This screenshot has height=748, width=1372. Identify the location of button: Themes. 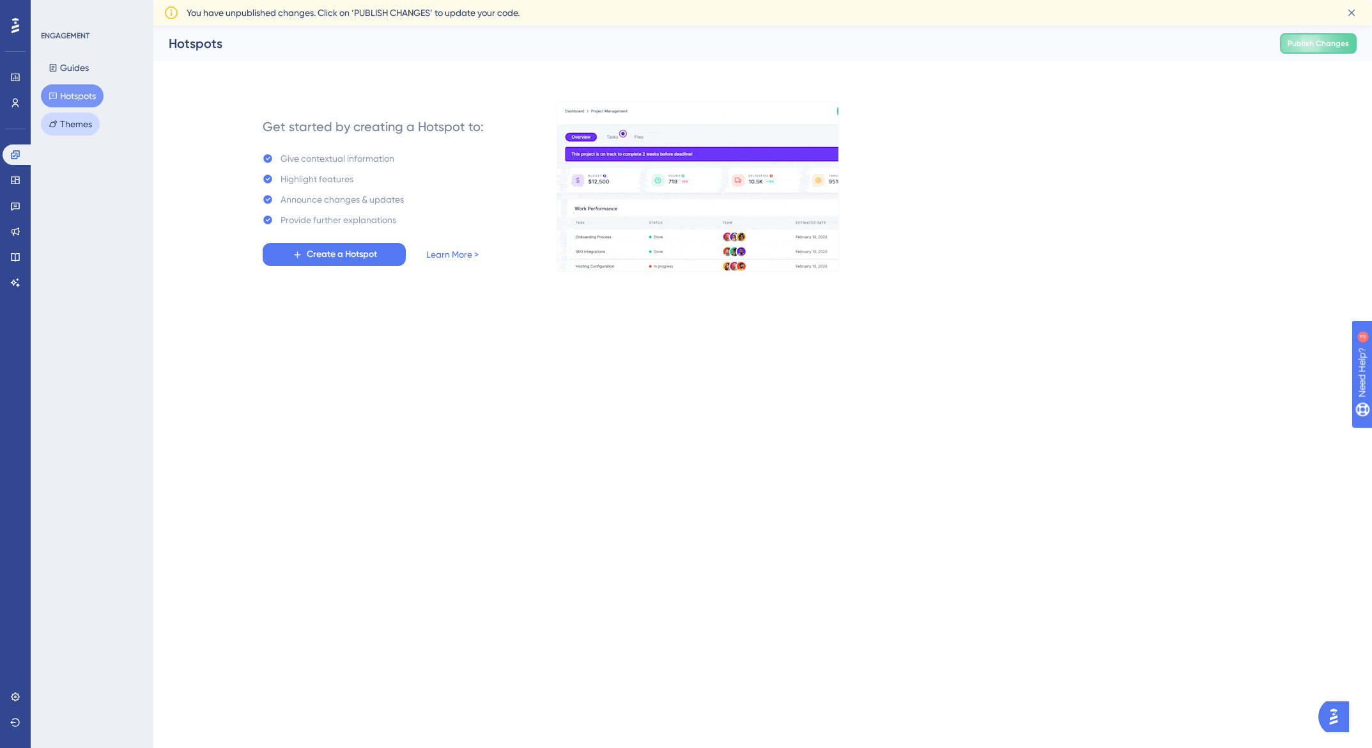
(70, 124).